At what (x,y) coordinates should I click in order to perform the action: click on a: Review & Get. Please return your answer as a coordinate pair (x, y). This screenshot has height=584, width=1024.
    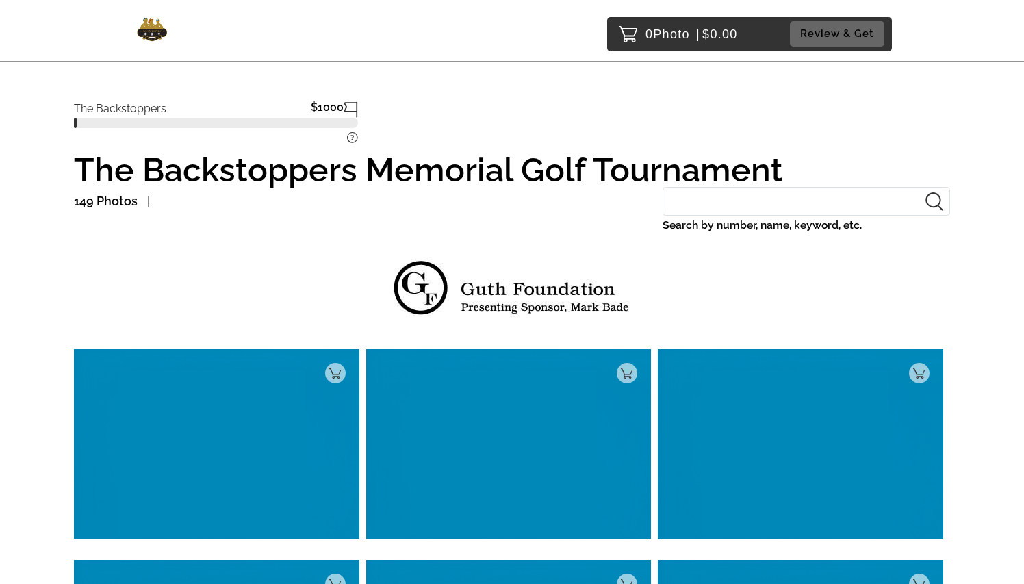
    Looking at the image, I should click on (839, 34).